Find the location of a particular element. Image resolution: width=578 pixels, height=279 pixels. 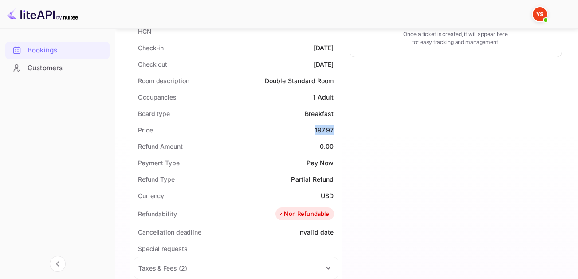

img: LiteAPI logo is located at coordinates (43, 14).